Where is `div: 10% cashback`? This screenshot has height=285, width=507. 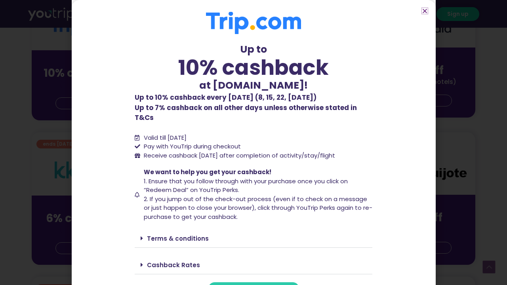 div: 10% cashback is located at coordinates (253, 67).